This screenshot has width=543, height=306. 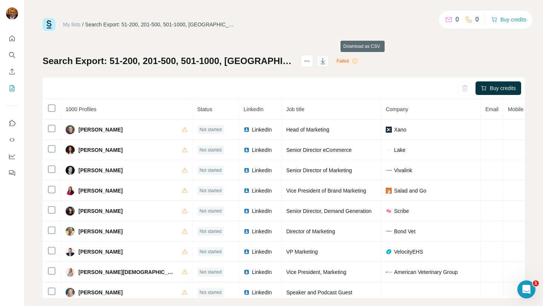 What do you see at coordinates (326, 191) in the screenshot?
I see `span: Vice President of Brand Marketing` at bounding box center [326, 191].